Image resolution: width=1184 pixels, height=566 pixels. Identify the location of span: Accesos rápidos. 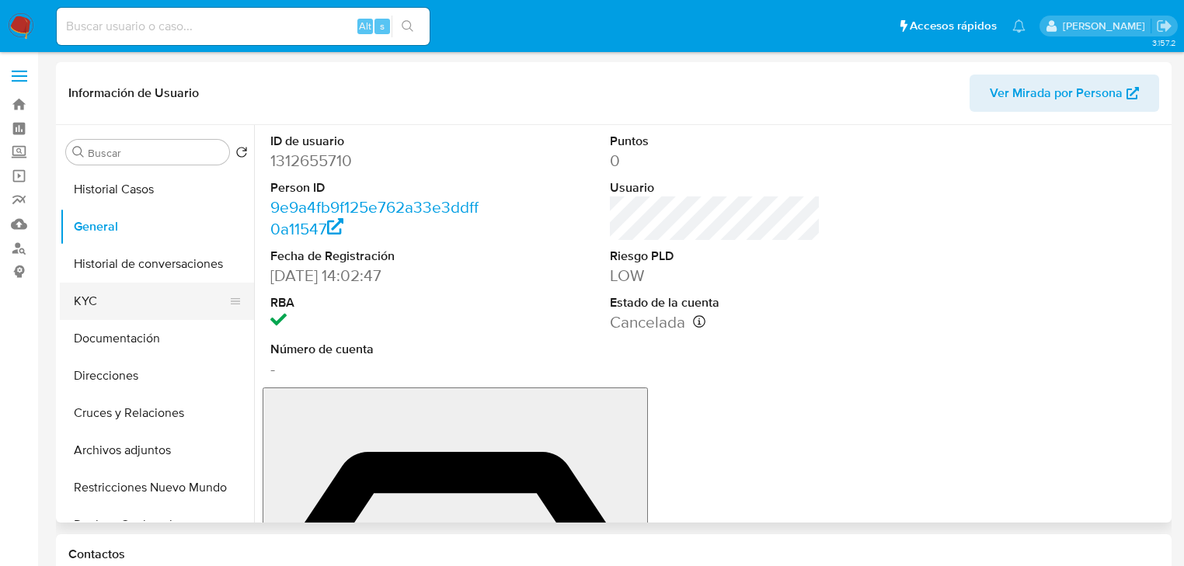
(953, 26).